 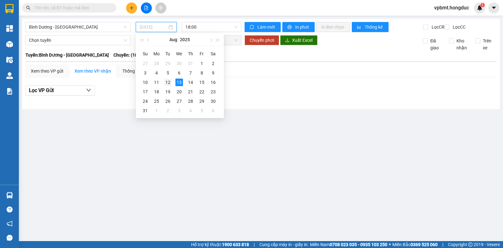 What do you see at coordinates (156, 92) in the screenshot?
I see `div: 18` at bounding box center [156, 92].